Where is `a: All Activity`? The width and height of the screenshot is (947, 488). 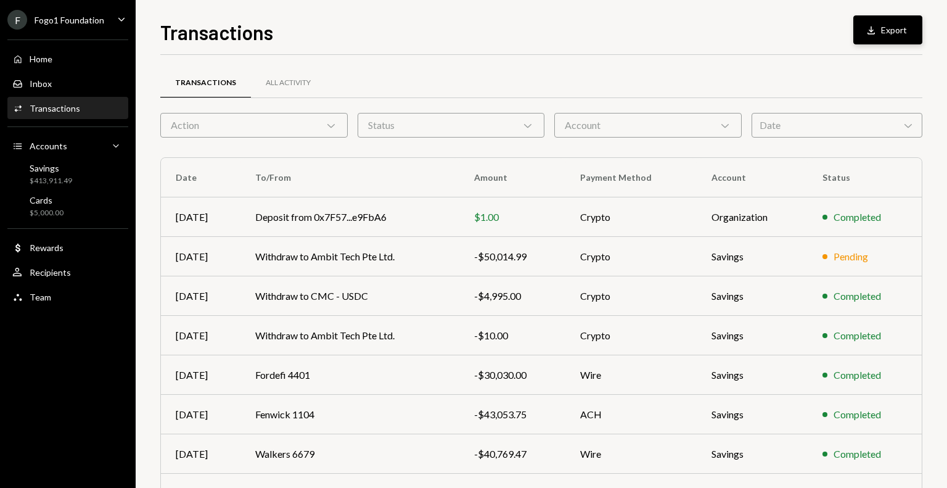 a: All Activity is located at coordinates (288, 83).